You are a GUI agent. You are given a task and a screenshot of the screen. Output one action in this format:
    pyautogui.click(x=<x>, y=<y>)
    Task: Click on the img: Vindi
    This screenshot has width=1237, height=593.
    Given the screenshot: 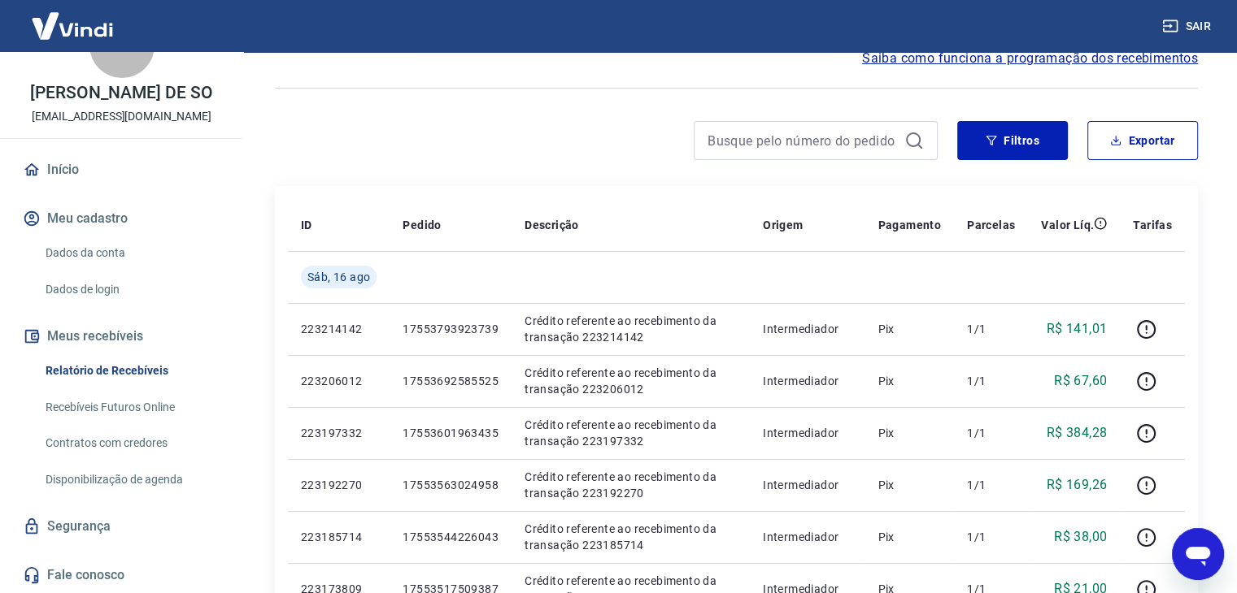 What is the action you would take?
    pyautogui.click(x=72, y=25)
    